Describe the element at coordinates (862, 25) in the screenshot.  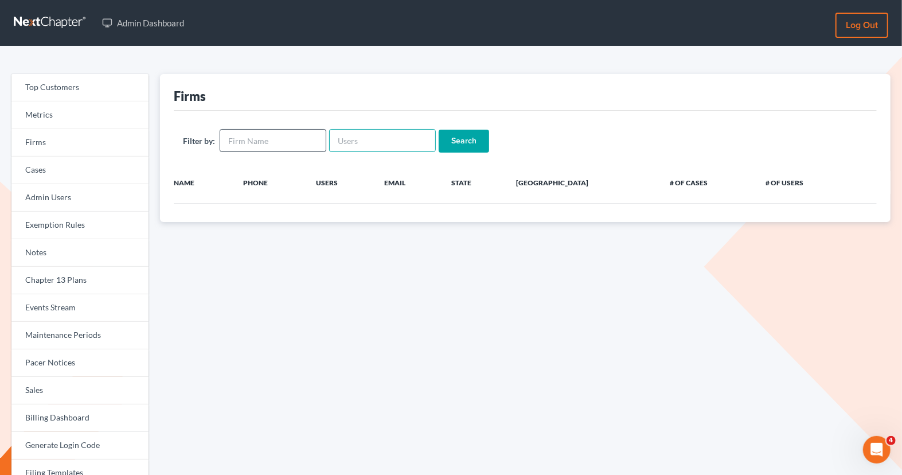
I see `a: Log out` at that location.